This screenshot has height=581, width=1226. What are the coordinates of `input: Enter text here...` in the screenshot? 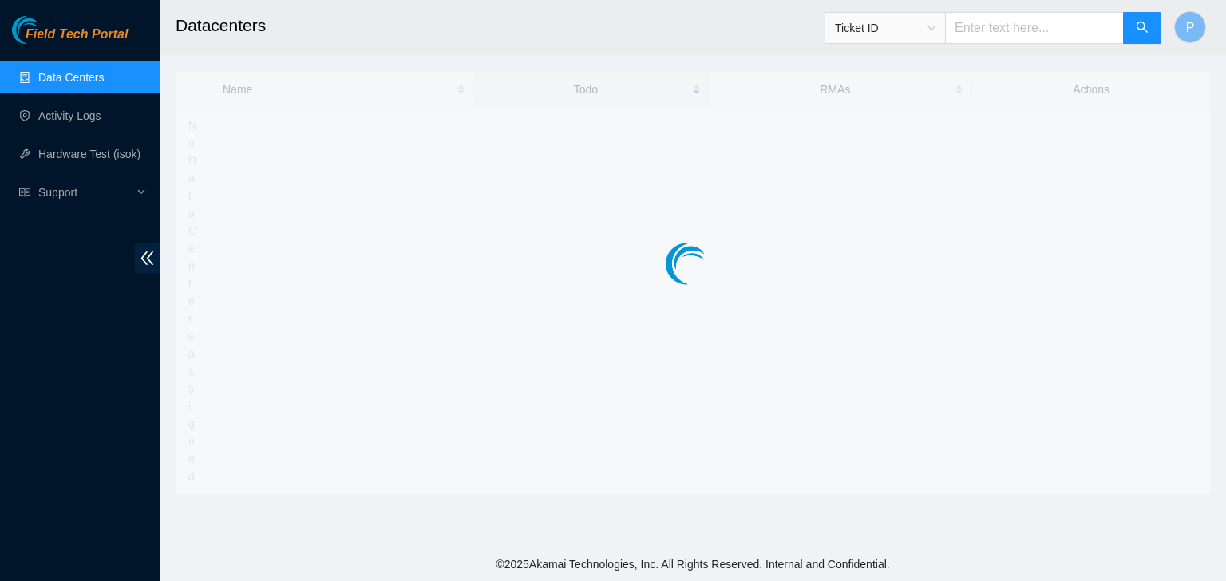 It's located at (1034, 28).